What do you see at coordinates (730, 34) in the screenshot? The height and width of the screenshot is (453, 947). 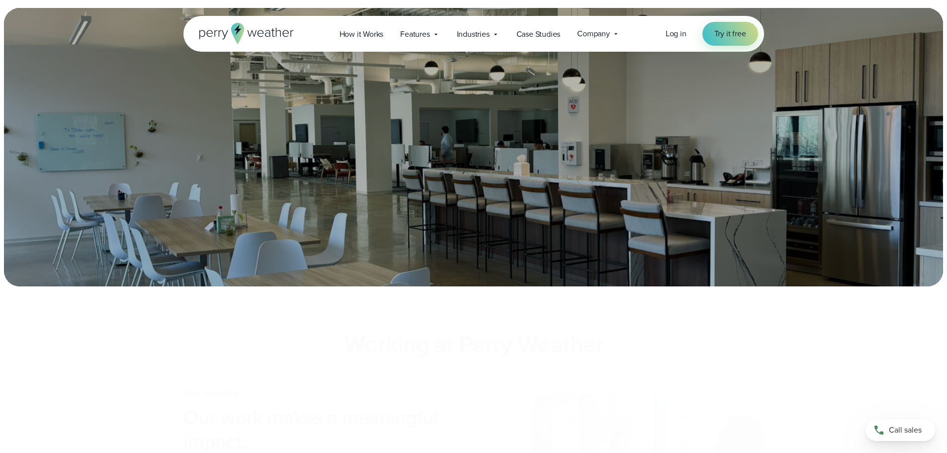 I see `a: Try it free` at bounding box center [730, 34].